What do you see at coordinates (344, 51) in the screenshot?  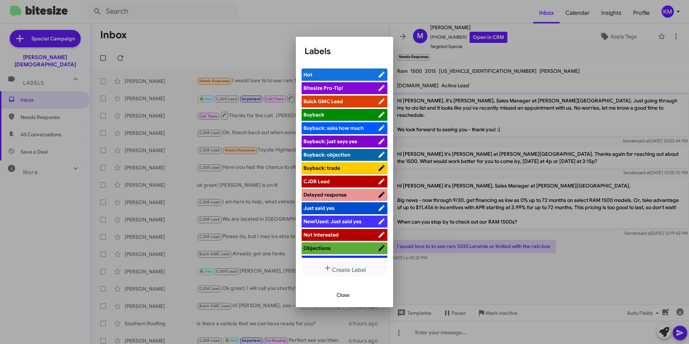 I see `h1: Labels` at bounding box center [344, 51].